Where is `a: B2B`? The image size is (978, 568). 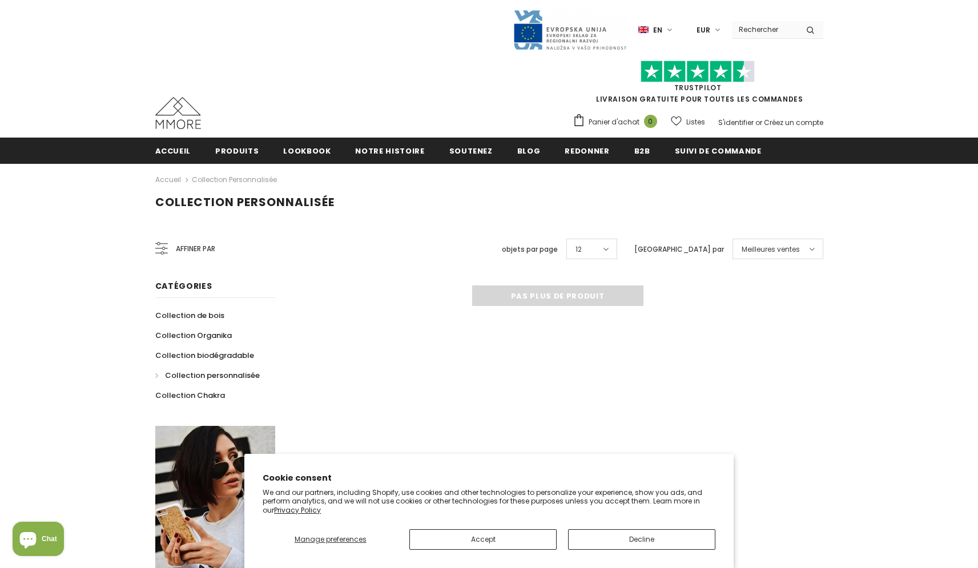
a: B2B is located at coordinates (642, 150).